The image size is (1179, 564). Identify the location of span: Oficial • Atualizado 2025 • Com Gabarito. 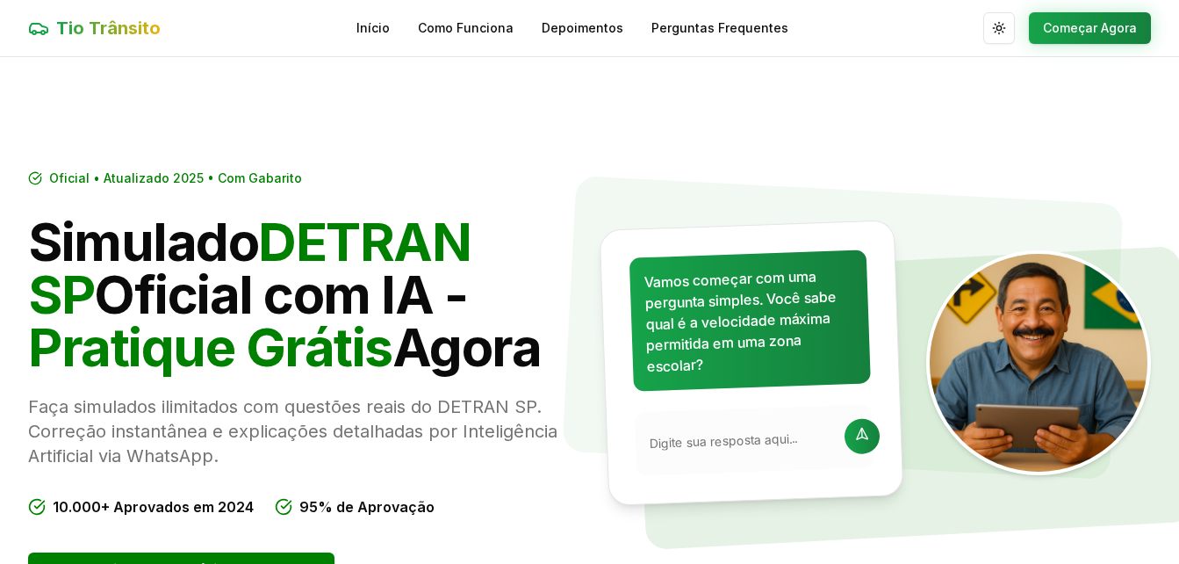
(176, 178).